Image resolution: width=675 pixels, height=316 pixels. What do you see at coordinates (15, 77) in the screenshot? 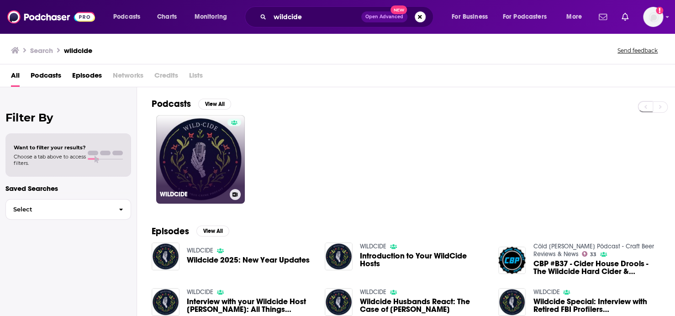
I see `a: All` at bounding box center [15, 77].